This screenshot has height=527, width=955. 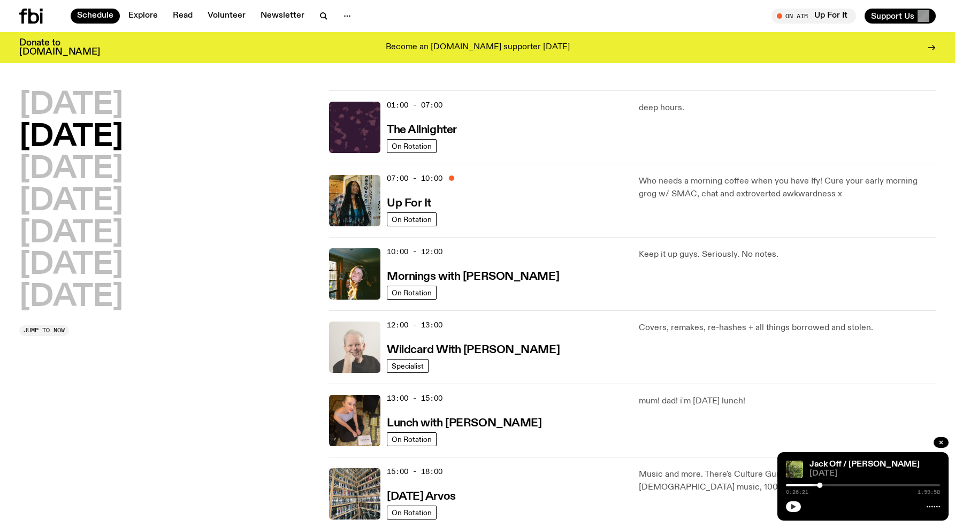 What do you see at coordinates (143, 16) in the screenshot?
I see `a: Explore` at bounding box center [143, 16].